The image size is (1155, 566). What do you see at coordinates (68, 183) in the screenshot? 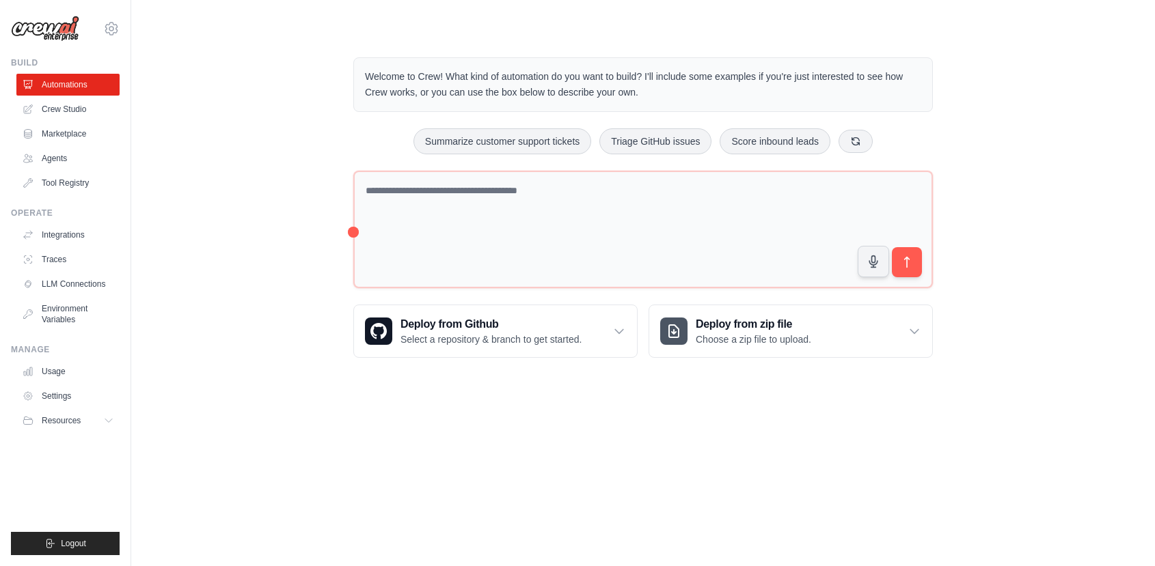
I see `a: Tool Registry` at bounding box center [68, 183].